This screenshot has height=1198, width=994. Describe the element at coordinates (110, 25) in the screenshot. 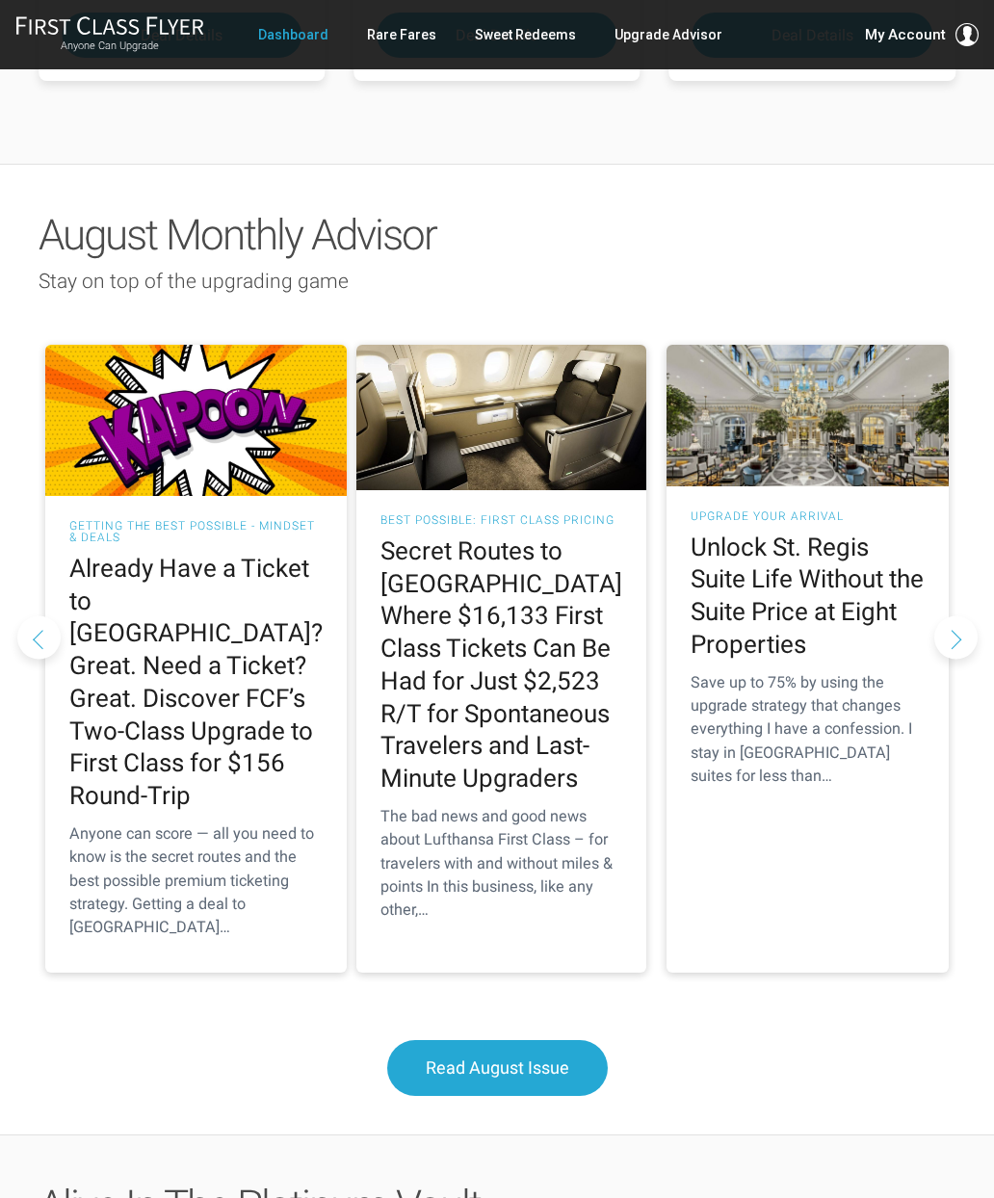

I see `img: First Class Flyer` at that location.